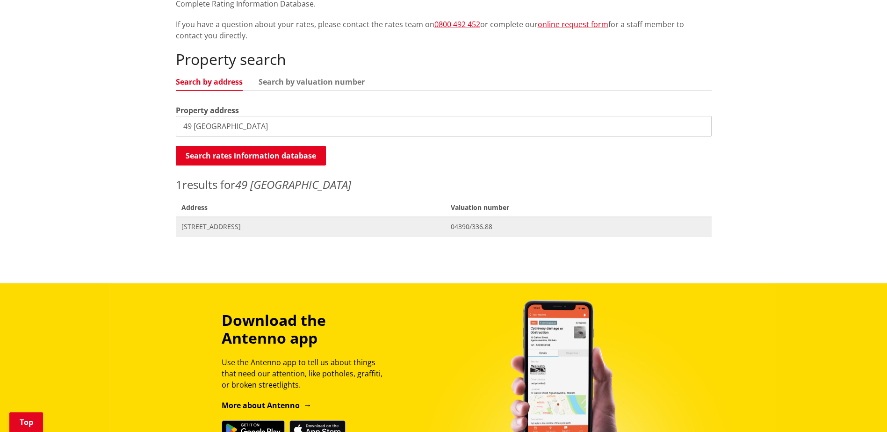 This screenshot has height=432, width=887. I want to click on p: If you have a question about your rates, please contact the rates team on or complete our for a s..., so click(444, 30).